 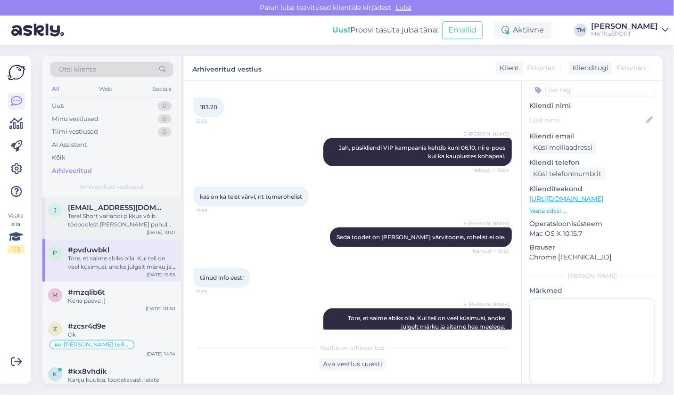 What do you see at coordinates (112, 187) in the screenshot?
I see `span: Arhiveeritud vestlused` at bounding box center [112, 187].